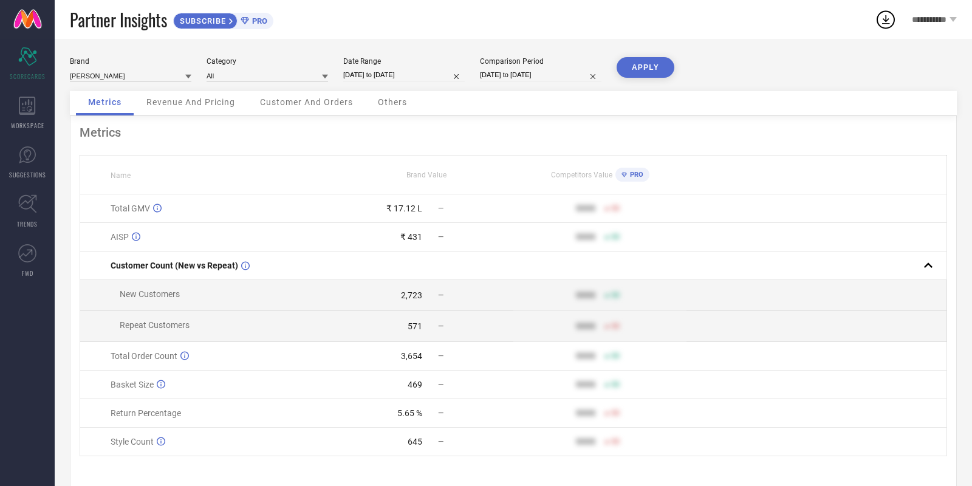 The width and height of the screenshot is (972, 486). Describe the element at coordinates (144, 356) in the screenshot. I see `span: Total Order Count` at that location.